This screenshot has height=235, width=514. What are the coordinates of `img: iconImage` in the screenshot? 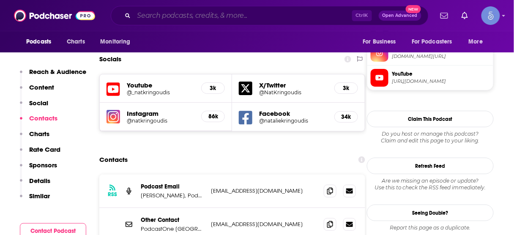 It's located at (113, 117).